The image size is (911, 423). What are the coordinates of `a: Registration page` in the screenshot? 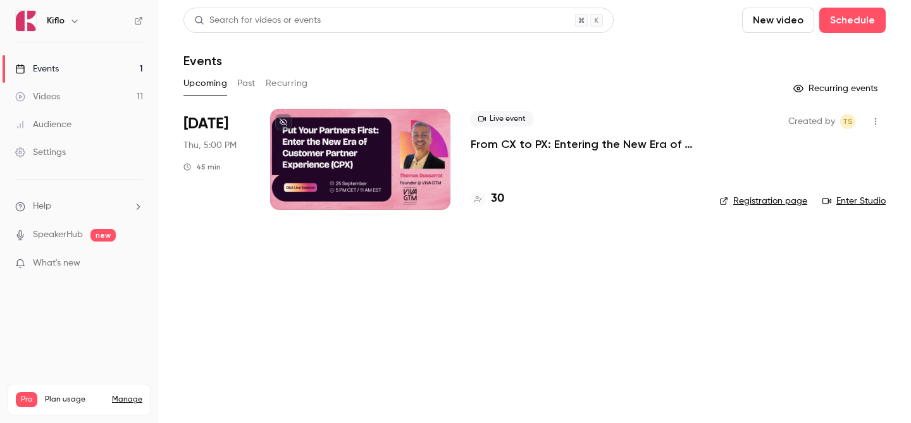 It's located at (763, 201).